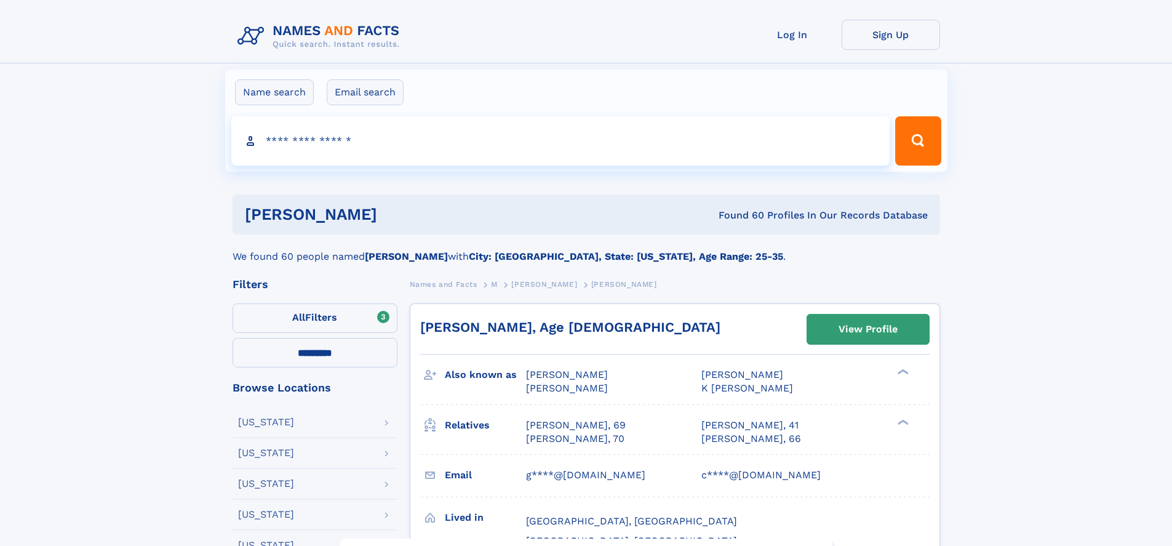  What do you see at coordinates (485, 425) in the screenshot?
I see `h3: Relatives` at bounding box center [485, 425].